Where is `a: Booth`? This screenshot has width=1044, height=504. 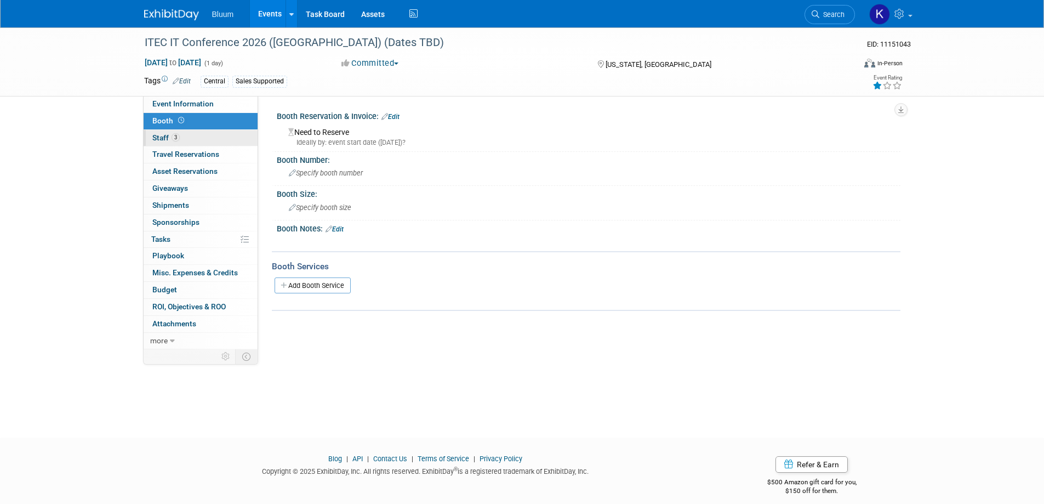
a: Booth is located at coordinates (201, 121).